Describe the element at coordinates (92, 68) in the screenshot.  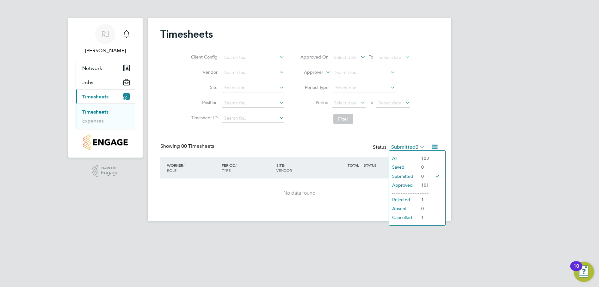
I see `span: Network` at that location.